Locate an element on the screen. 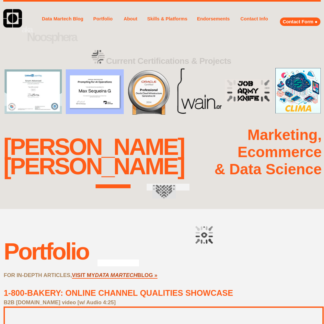 This screenshot has height=324, width=324. strong: Current Certifications & Projects is located at coordinates (168, 61).